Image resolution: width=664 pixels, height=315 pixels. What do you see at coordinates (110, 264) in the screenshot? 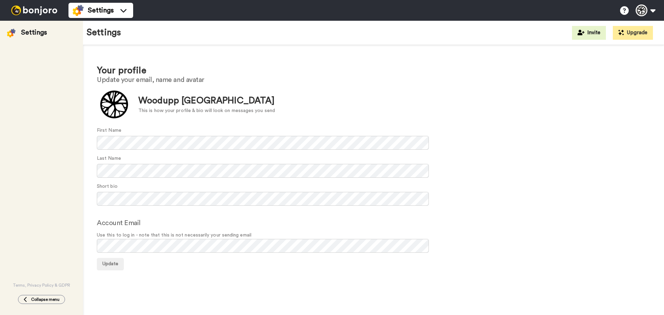
I see `button: Update` at bounding box center [110, 264].